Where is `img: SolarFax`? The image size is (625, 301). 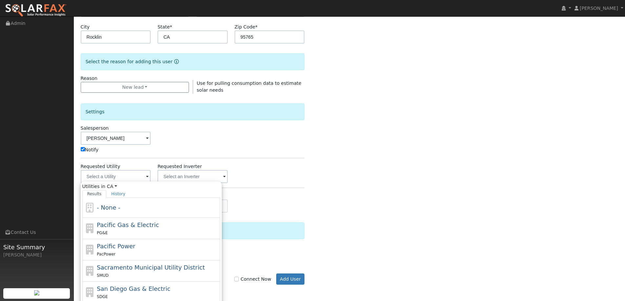 img: SolarFax is located at coordinates (36, 10).